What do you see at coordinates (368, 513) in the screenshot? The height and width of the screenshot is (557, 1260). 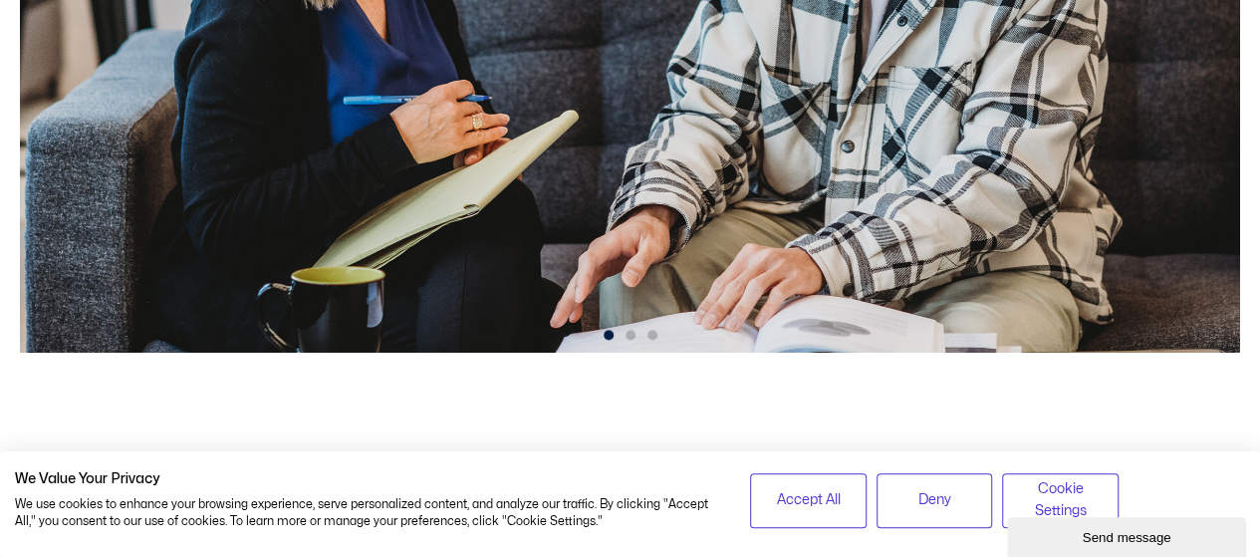 I see `p: We use cookies to enhance your browsing experience, serve personalized content, and analyze our t...` at bounding box center [368, 513].